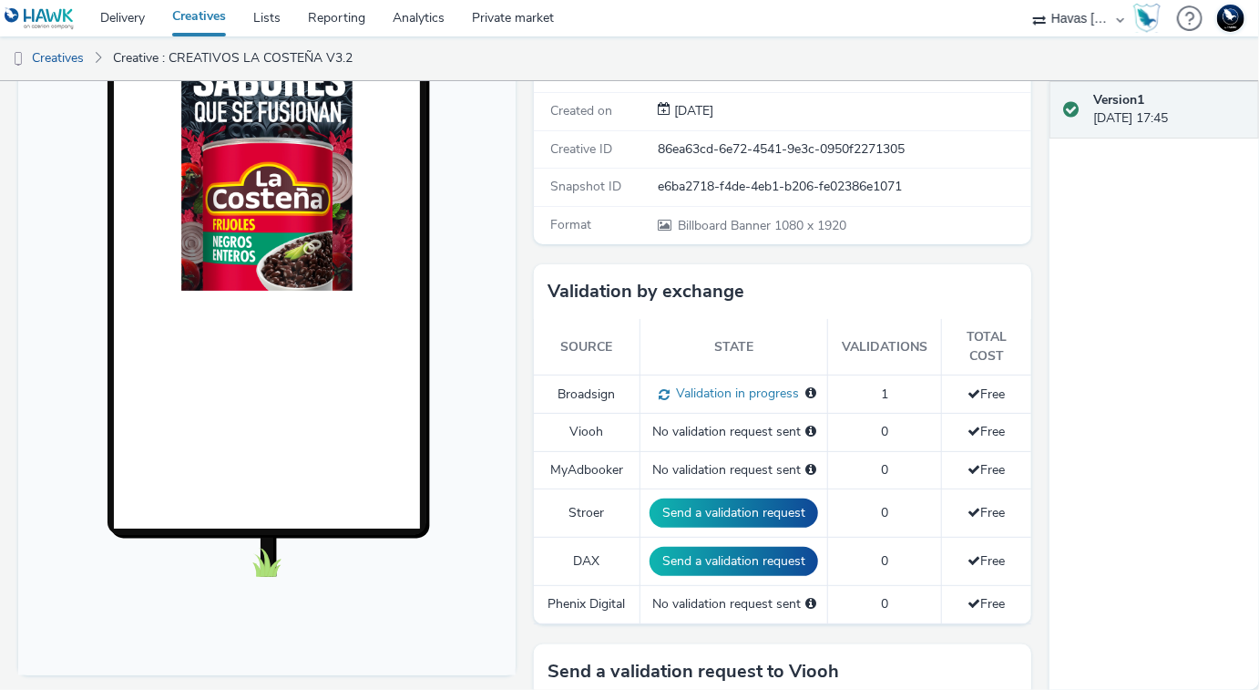 This screenshot has width=1259, height=690. Describe the element at coordinates (18, 59) in the screenshot. I see `img: dooh` at that location.